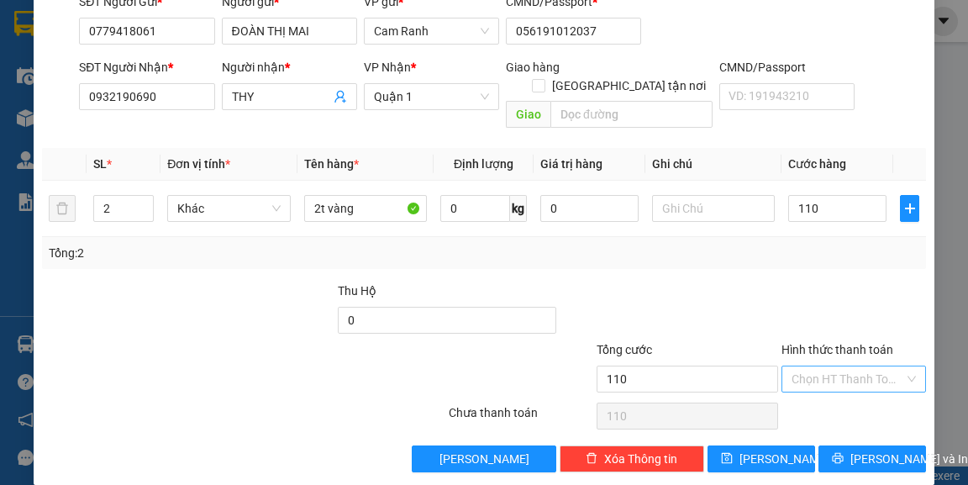 The width and height of the screenshot is (968, 485). What do you see at coordinates (533, 67) in the screenshot?
I see `span: Giao hàng` at bounding box center [533, 67].